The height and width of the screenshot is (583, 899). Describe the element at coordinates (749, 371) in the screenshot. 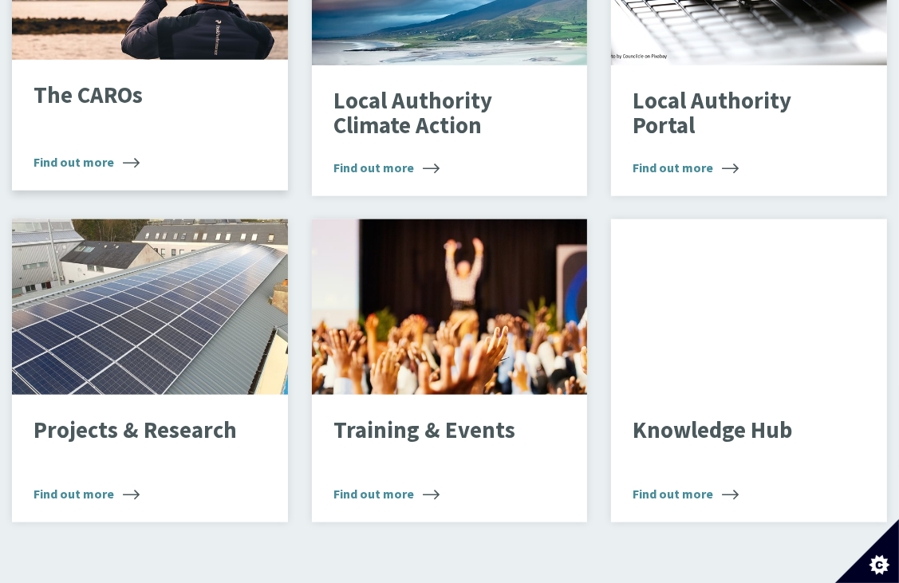

I see `a: Knowledge Hub Find out more` at that location.